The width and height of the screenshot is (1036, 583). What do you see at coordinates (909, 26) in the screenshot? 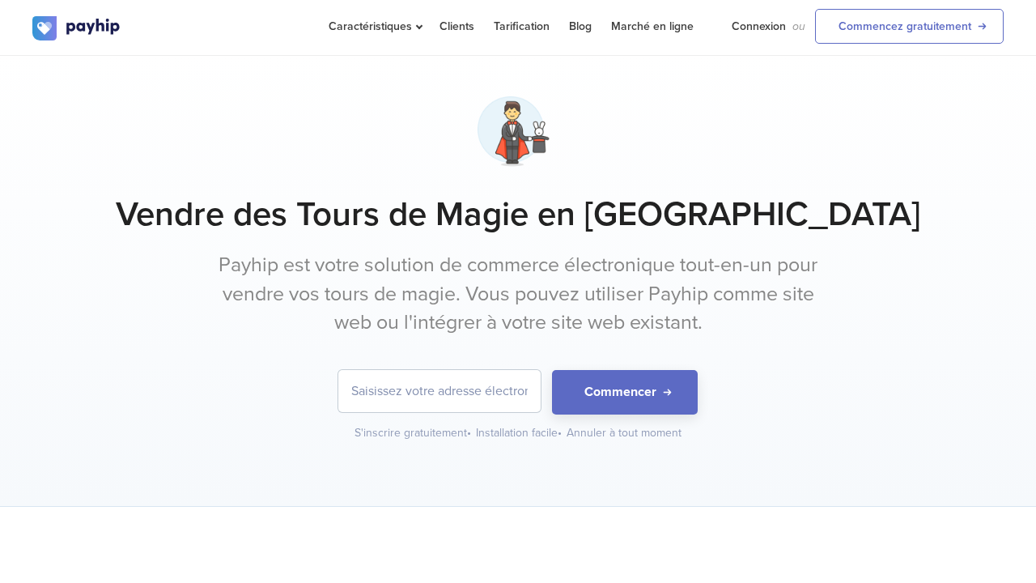
I see `a: Commencez gratuitement` at bounding box center [909, 26].